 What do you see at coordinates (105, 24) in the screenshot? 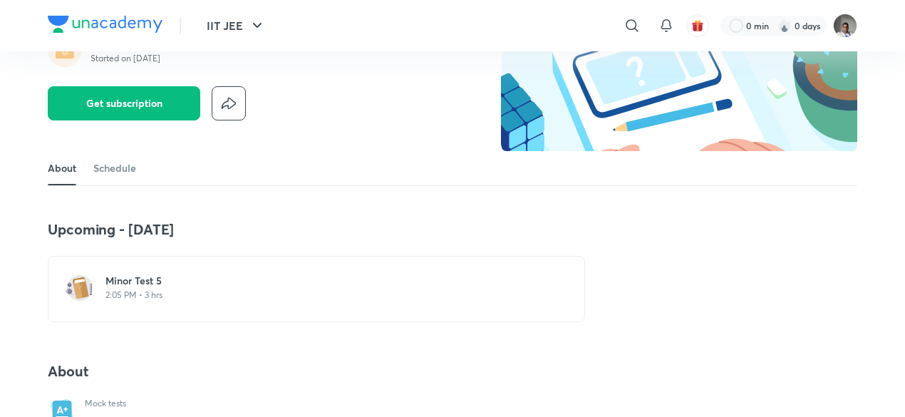
I see `img: Company Logo` at bounding box center [105, 24].